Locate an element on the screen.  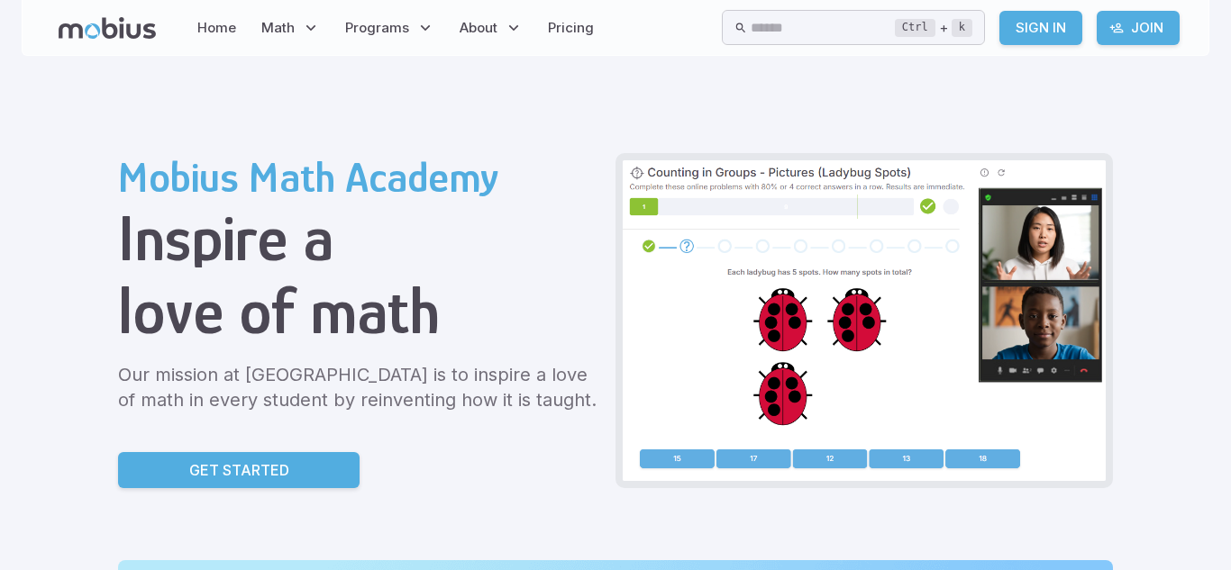
a: Pricing is located at coordinates (570, 28).